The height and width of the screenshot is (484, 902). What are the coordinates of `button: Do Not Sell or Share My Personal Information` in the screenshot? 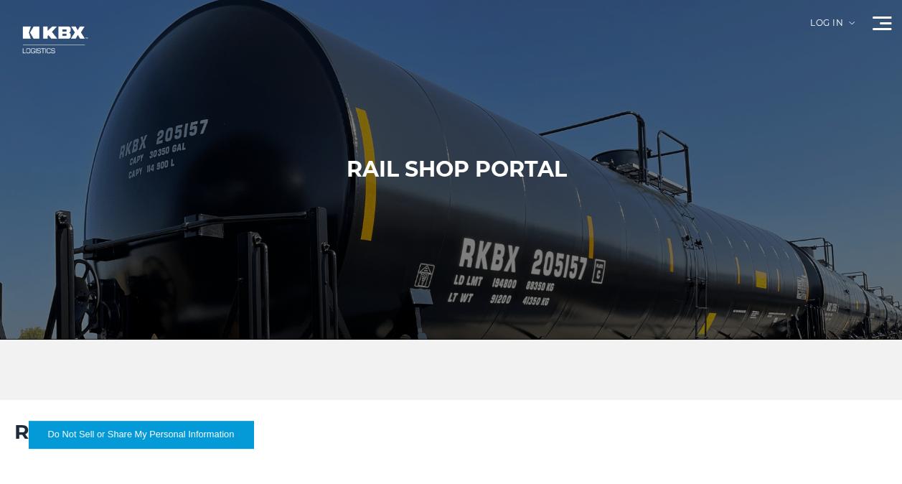 It's located at (141, 434).